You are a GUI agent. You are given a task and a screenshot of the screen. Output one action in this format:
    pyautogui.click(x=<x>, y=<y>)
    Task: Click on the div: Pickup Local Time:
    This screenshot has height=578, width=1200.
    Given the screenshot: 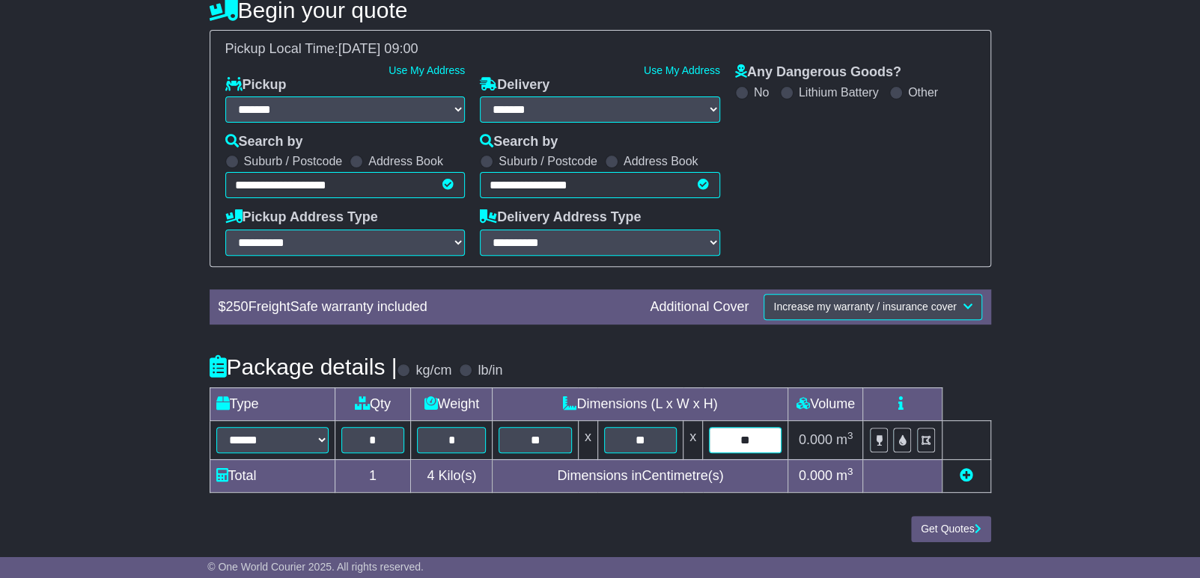 What is the action you would take?
    pyautogui.click(x=600, y=49)
    